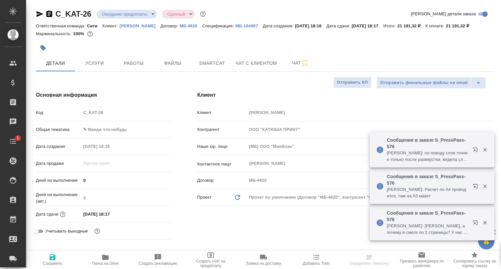 Image resolution: width=501 pixels, height=269 pixels. Describe the element at coordinates (52, 260) in the screenshot. I see `button: Сохранить` at that location.